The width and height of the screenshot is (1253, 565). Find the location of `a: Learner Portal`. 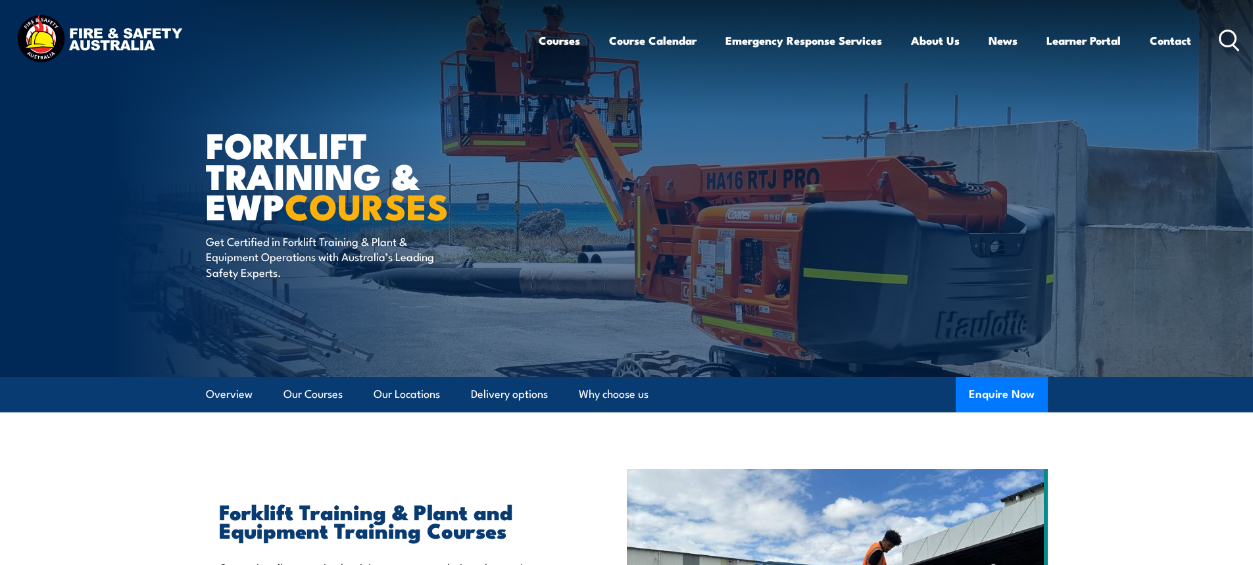

a: Learner Portal is located at coordinates (1083, 40).